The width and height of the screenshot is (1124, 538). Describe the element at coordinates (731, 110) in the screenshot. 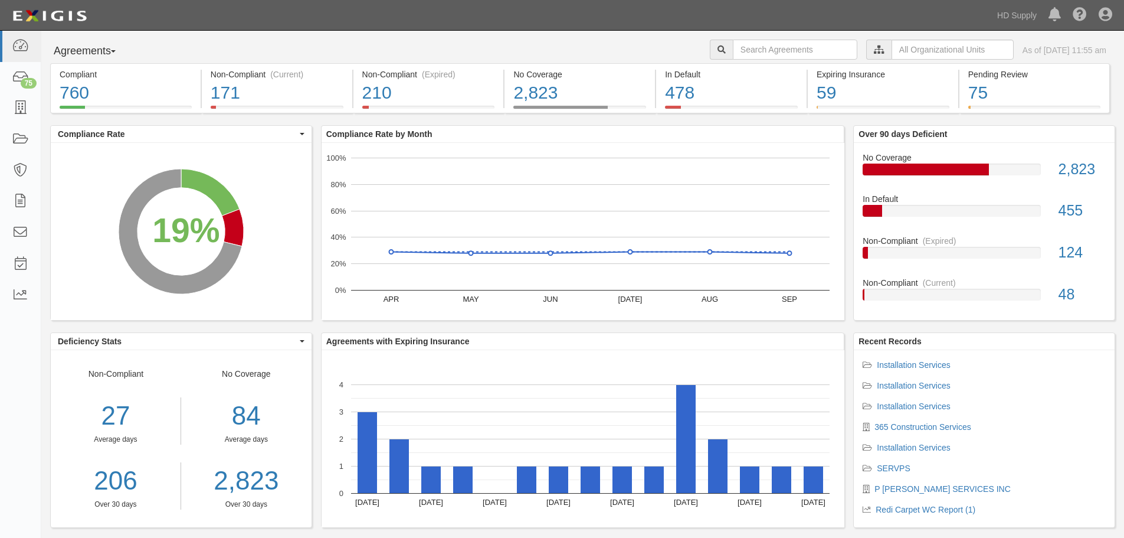

I see `a: In Default478` at that location.